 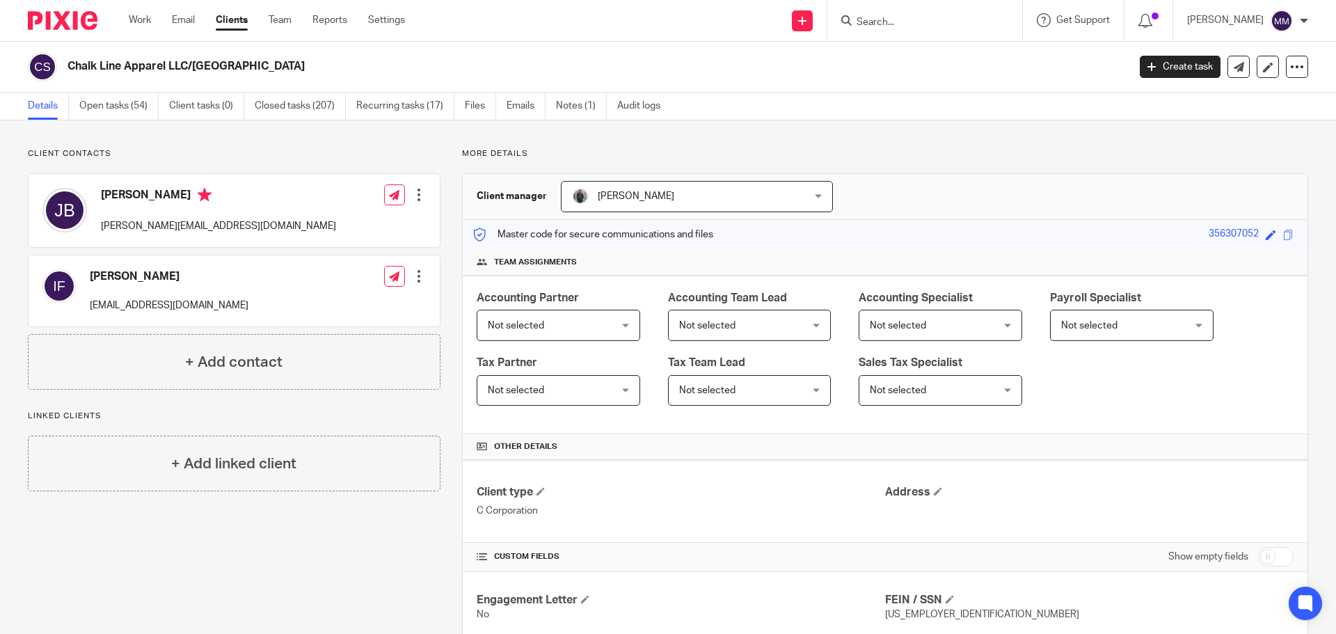 I want to click on h4: + Add linked client, so click(x=234, y=463).